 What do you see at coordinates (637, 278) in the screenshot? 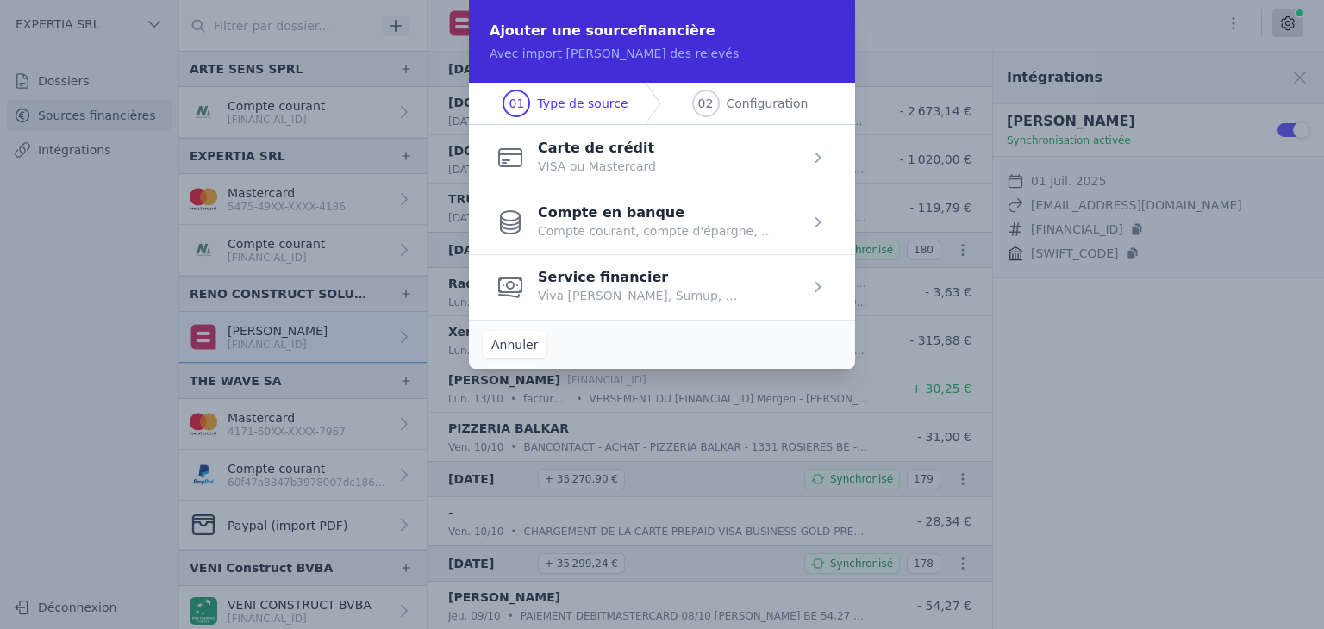
I see `p: Service financier` at bounding box center [637, 278].